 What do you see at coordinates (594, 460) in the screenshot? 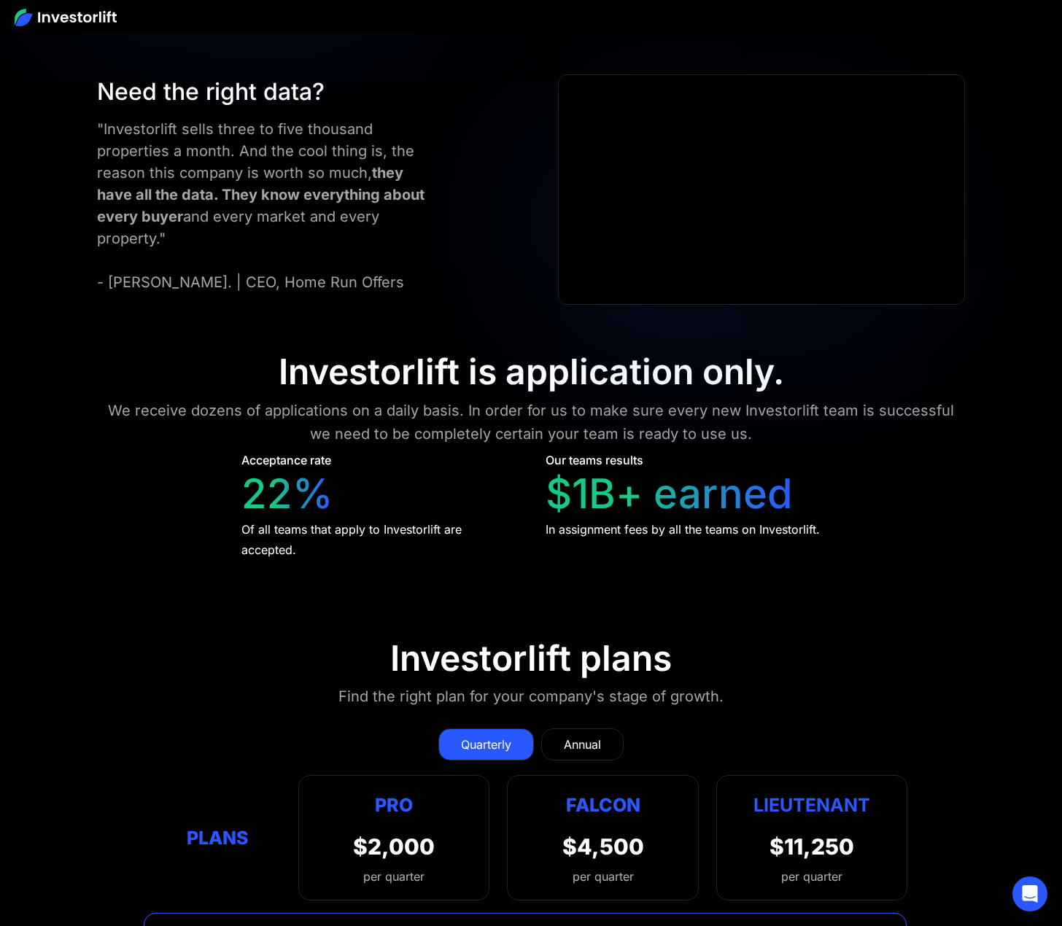
I see `div: Our teams results` at bounding box center [594, 460].